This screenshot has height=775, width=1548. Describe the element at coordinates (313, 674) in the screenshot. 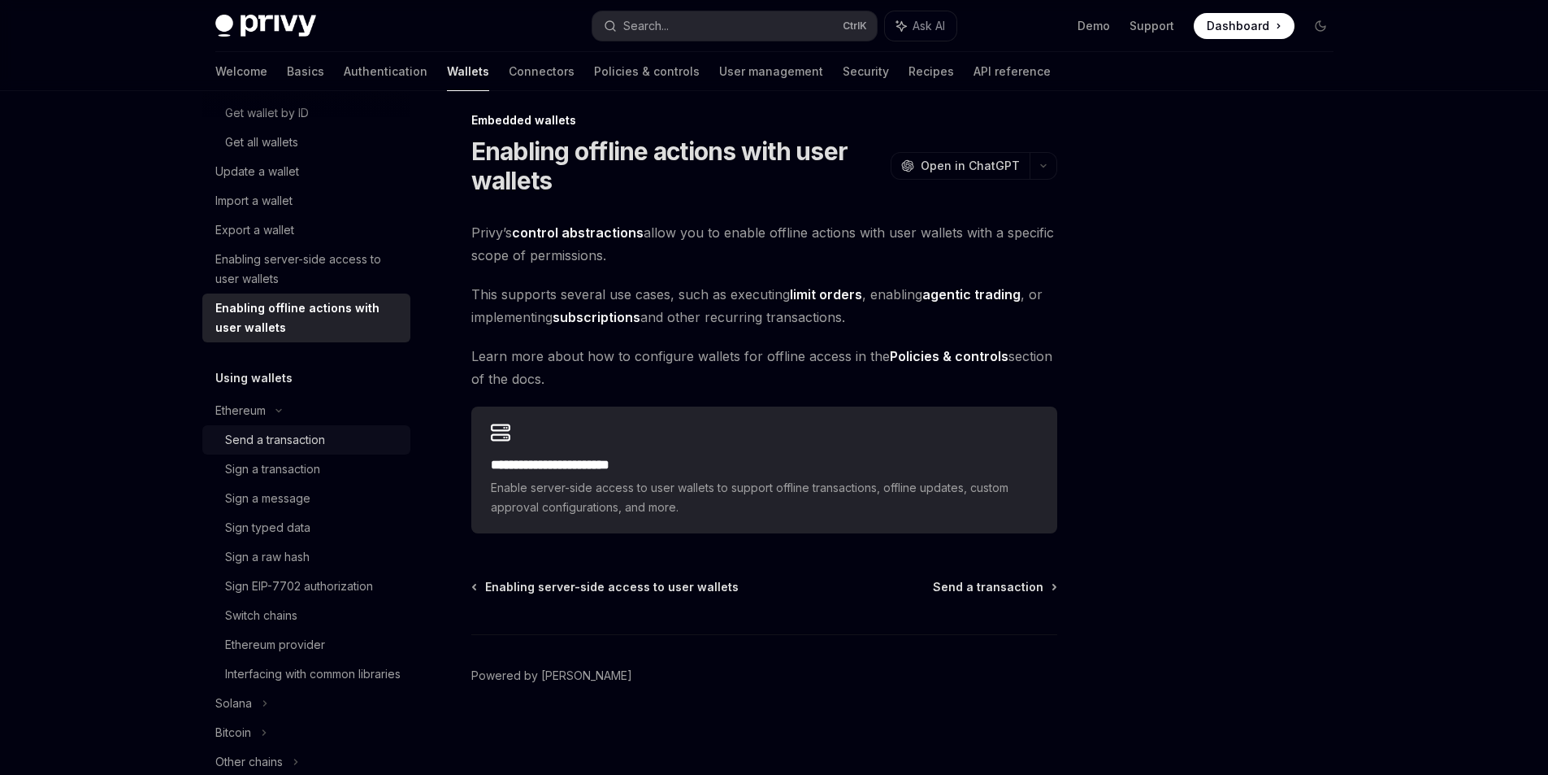

I see `div: Interfacing with common libraries` at that location.